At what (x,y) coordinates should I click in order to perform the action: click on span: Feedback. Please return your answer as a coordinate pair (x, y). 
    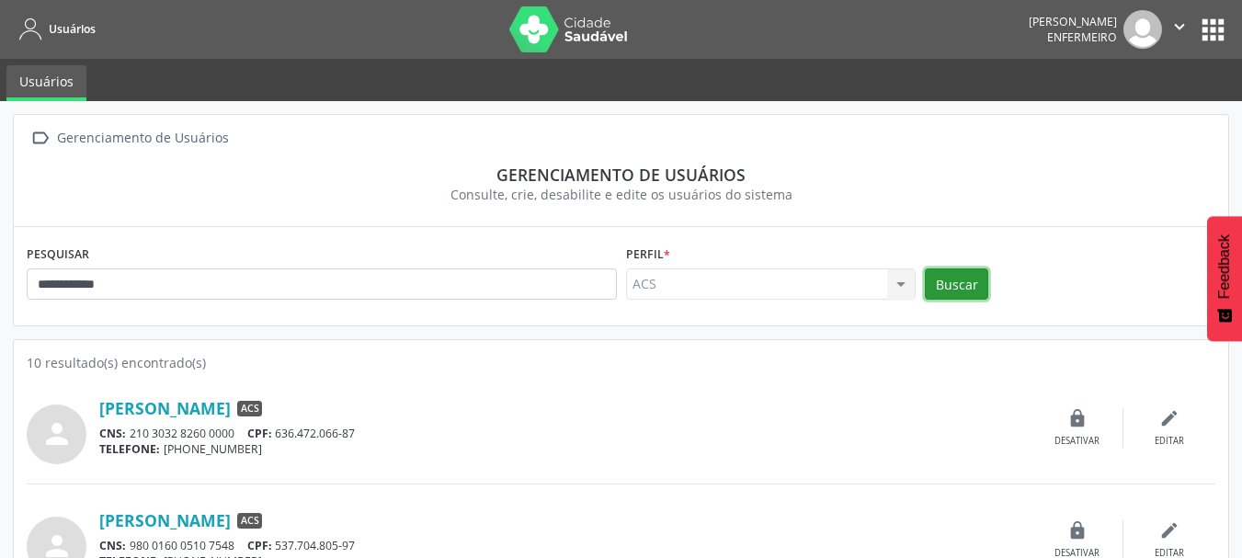
    Looking at the image, I should click on (1225, 267).